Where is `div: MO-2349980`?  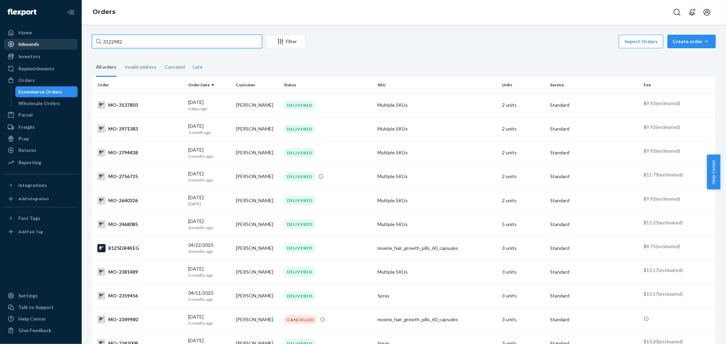 div: MO-2349980 is located at coordinates (140, 320).